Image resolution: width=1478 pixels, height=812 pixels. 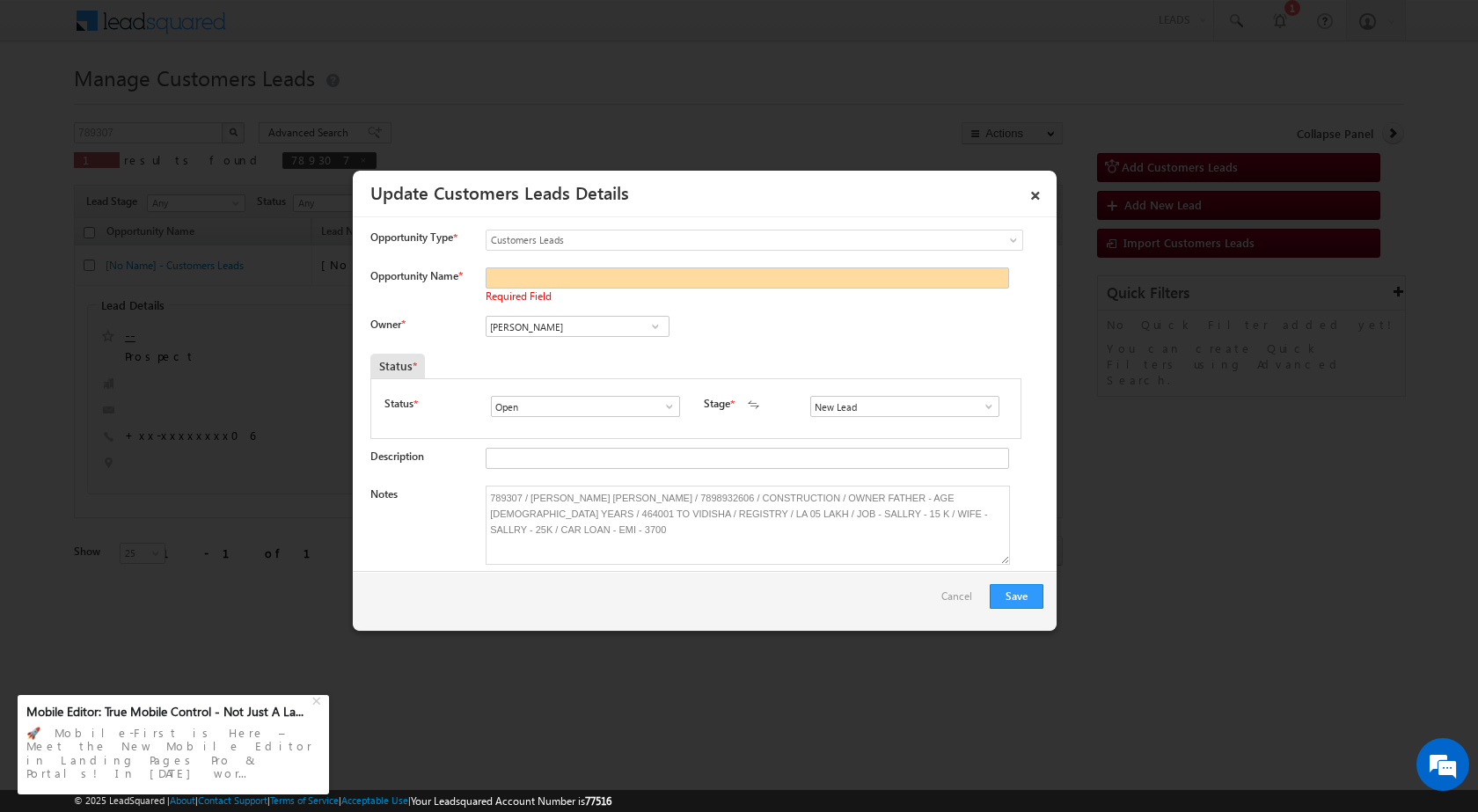 I want to click on div: Minimize live chat window, so click(x=310, y=30).